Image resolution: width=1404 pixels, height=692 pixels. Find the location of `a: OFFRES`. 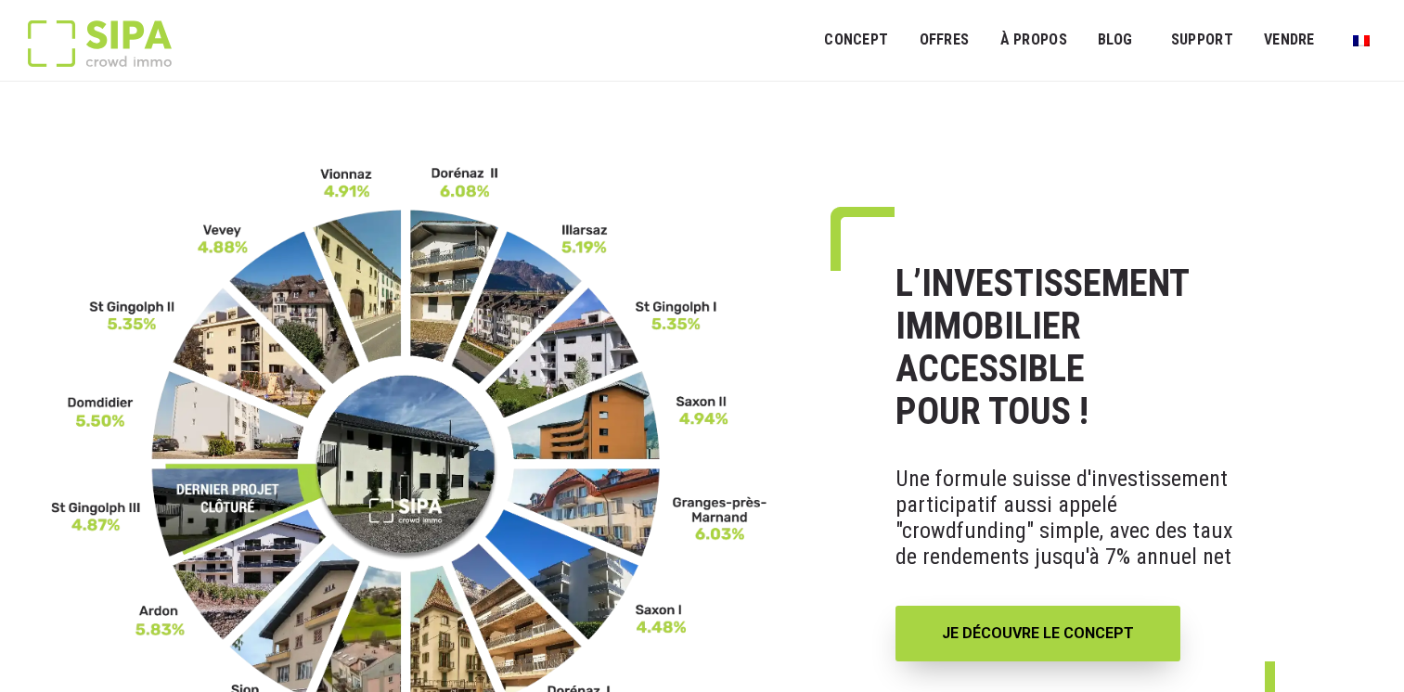

a: OFFRES is located at coordinates (944, 40).